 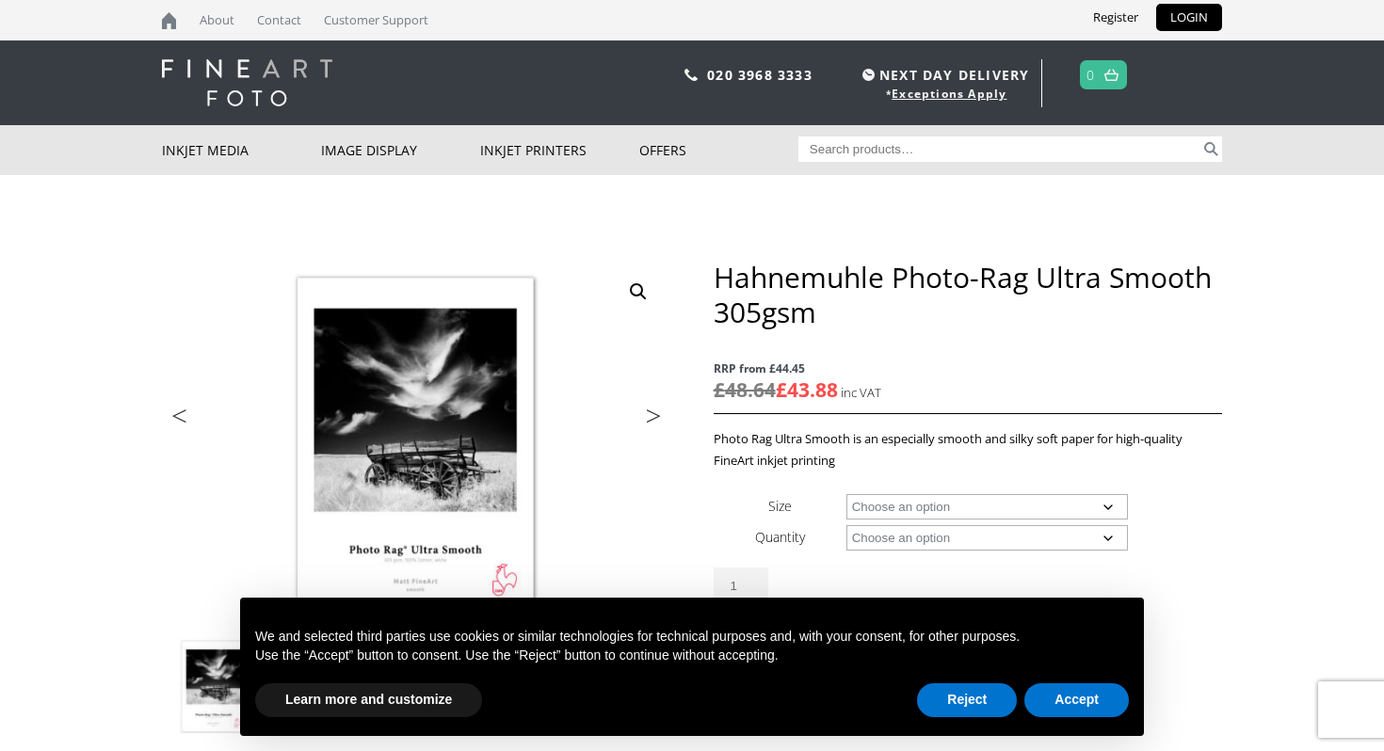 I want to click on a: 020 3968 3333, so click(x=760, y=74).